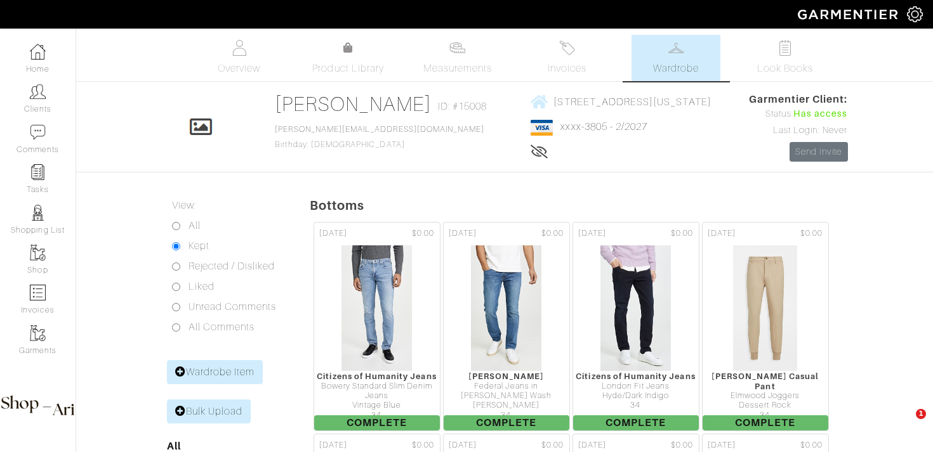 The width and height of the screenshot is (933, 452). What do you see at coordinates (849, 14) in the screenshot?
I see `img: garmentier-logo-header-white-b43fb05a5012e4ada735d5af1a66efaba907eab6374d6393d1fbf88cb4ef424d.png` at bounding box center [849, 14].